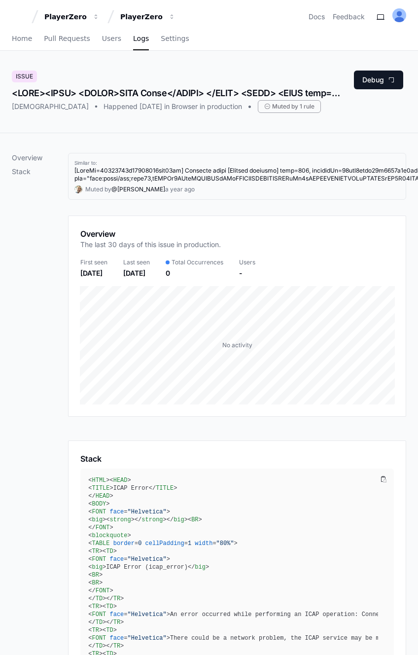 This screenshot has width=418, height=655. I want to click on div: No activity, so click(237, 345).